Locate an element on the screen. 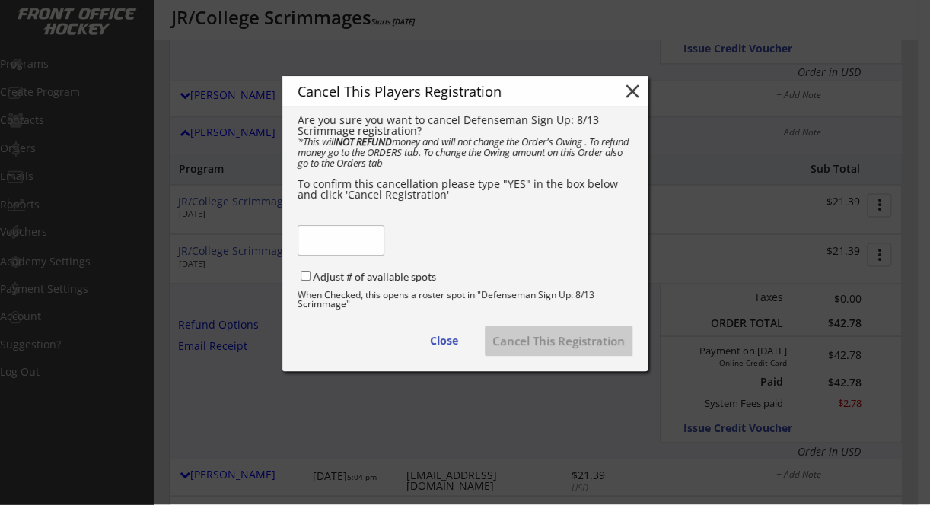  label: Adjust # of available spots is located at coordinates (374, 276).